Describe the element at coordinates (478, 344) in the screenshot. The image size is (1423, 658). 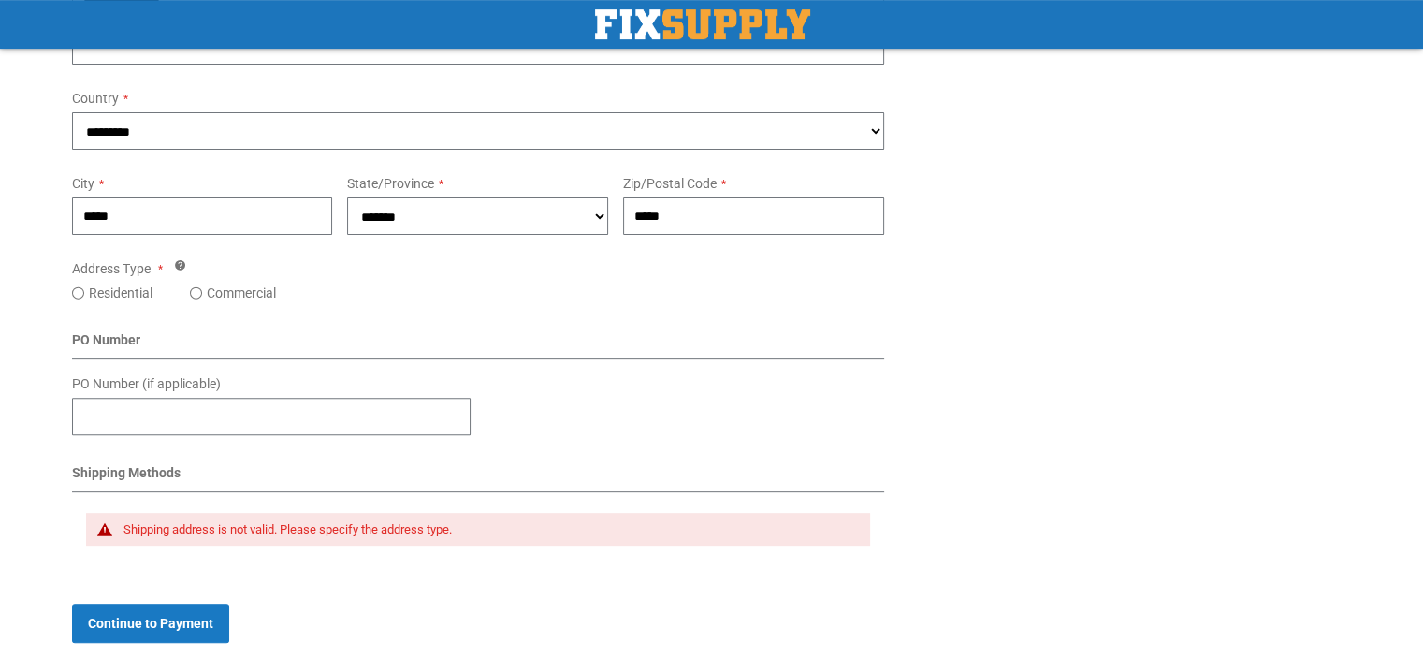
I see `div: PO Number` at that location.